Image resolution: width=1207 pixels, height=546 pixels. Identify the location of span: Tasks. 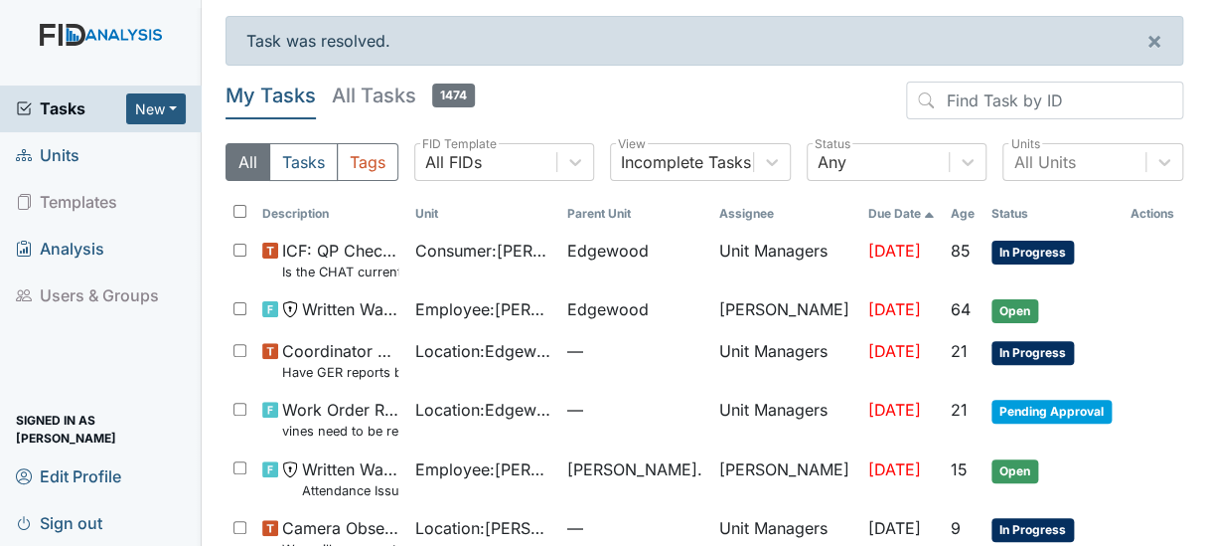
(71, 108).